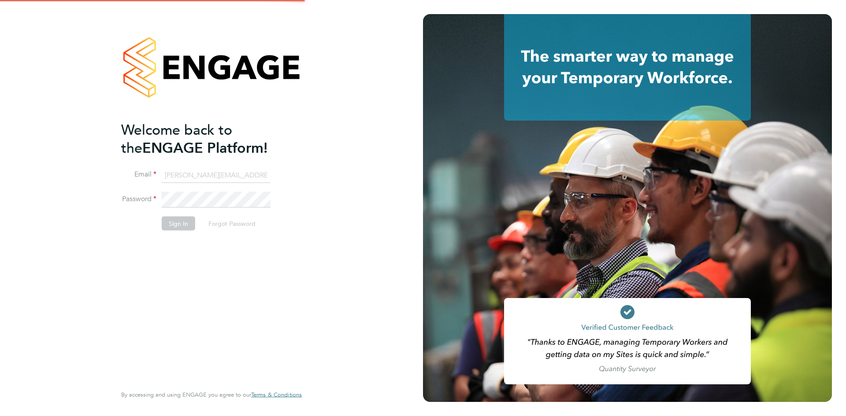 This screenshot has height=416, width=846. Describe the element at coordinates (139, 199) in the screenshot. I see `label: Password` at that location.